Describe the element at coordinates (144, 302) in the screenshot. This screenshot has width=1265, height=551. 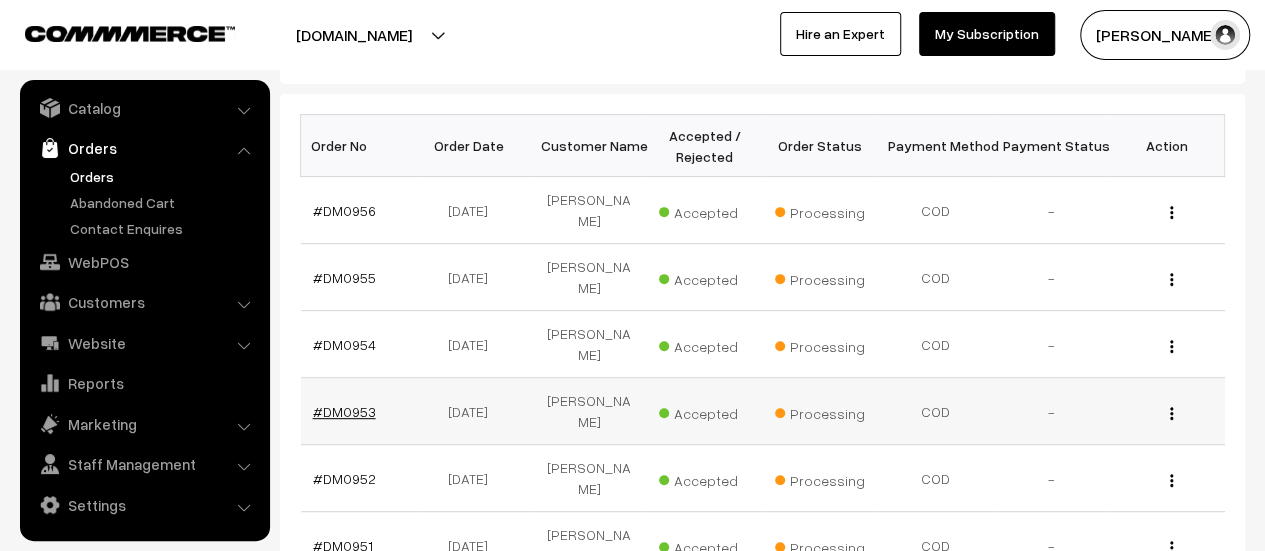
I see `a: Customers` at that location.